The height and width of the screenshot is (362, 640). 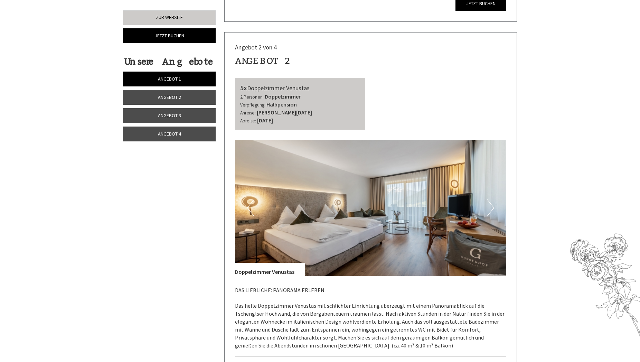 What do you see at coordinates (256, 47) in the screenshot?
I see `span: Angebot 2 von 4` at bounding box center [256, 47].